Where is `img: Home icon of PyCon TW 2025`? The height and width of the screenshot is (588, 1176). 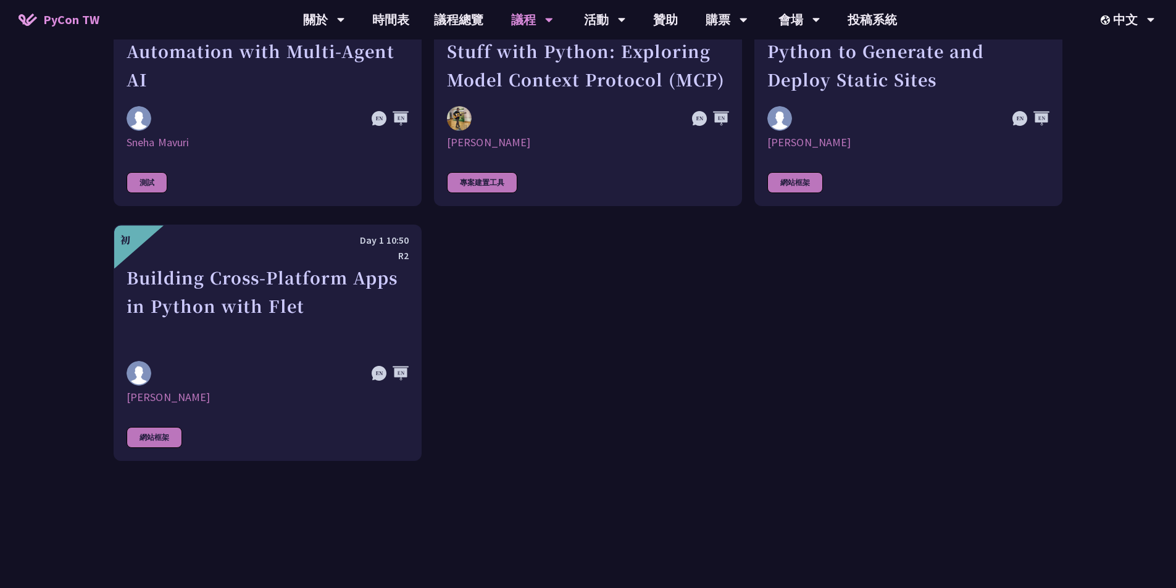 img: Home icon of PyCon TW 2025 is located at coordinates (28, 20).